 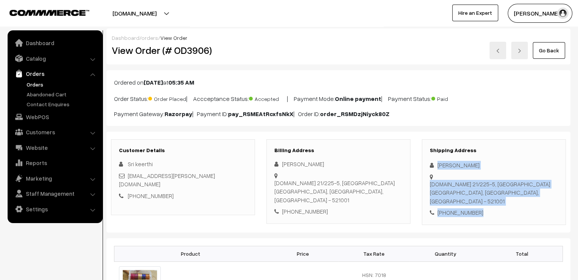 I want to click on p: Ordered on at, so click(x=338, y=82).